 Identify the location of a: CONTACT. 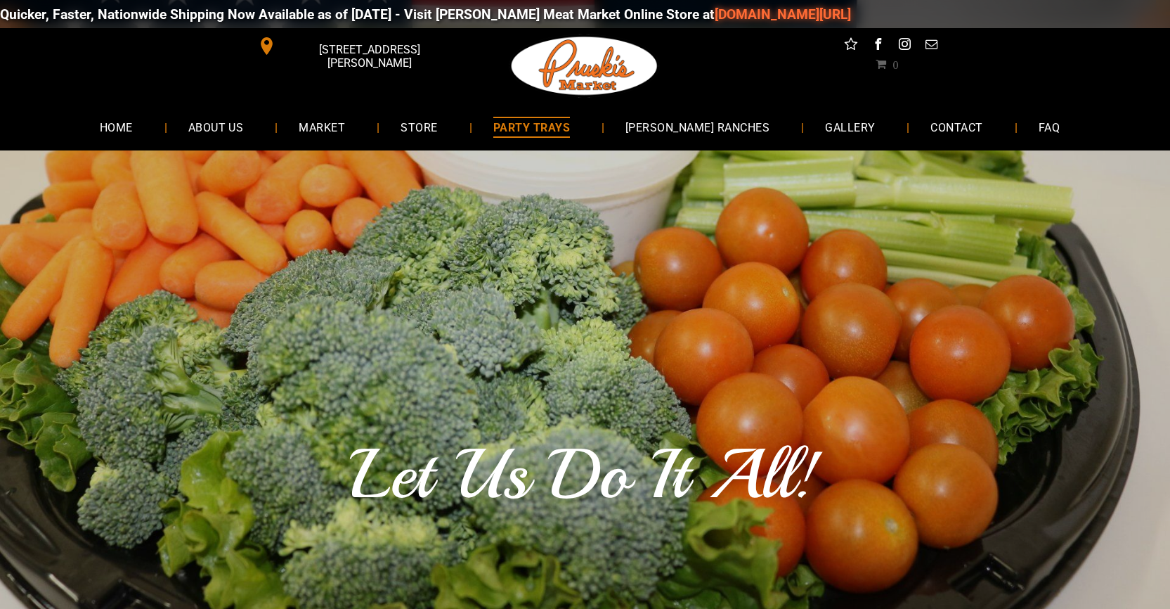
(956, 127).